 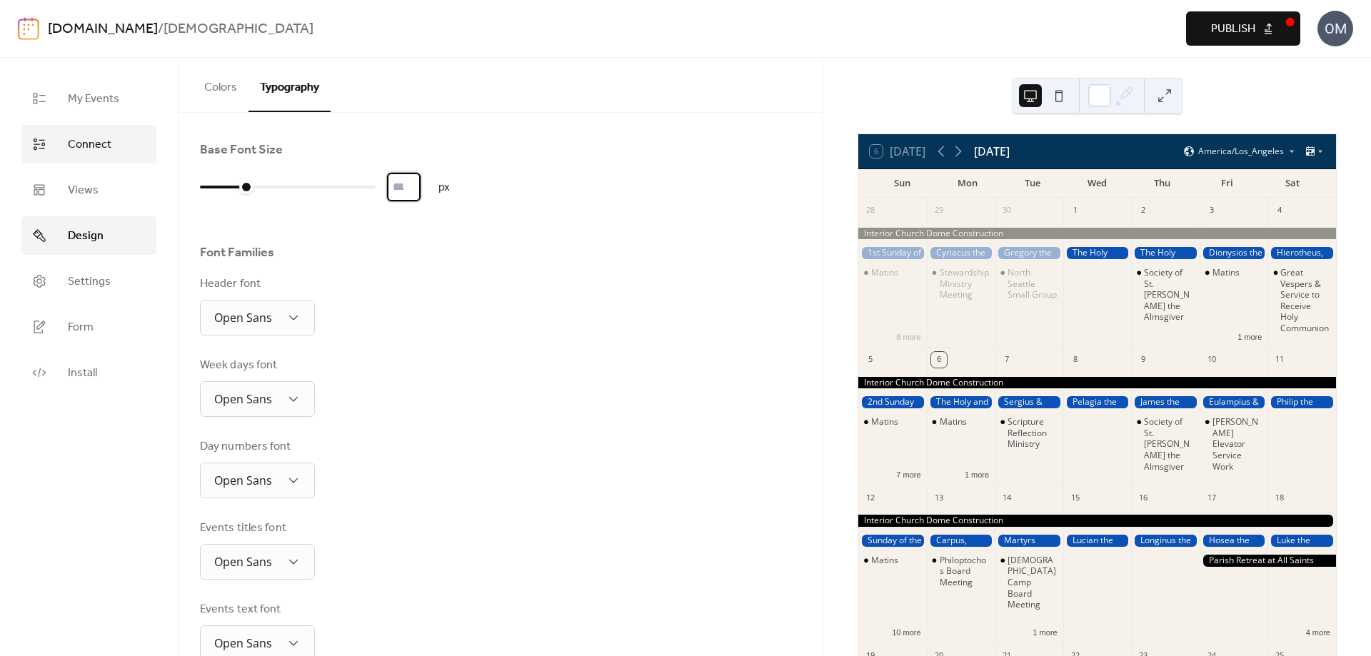 What do you see at coordinates (241, 150) in the screenshot?
I see `div: Base Font Size` at bounding box center [241, 150].